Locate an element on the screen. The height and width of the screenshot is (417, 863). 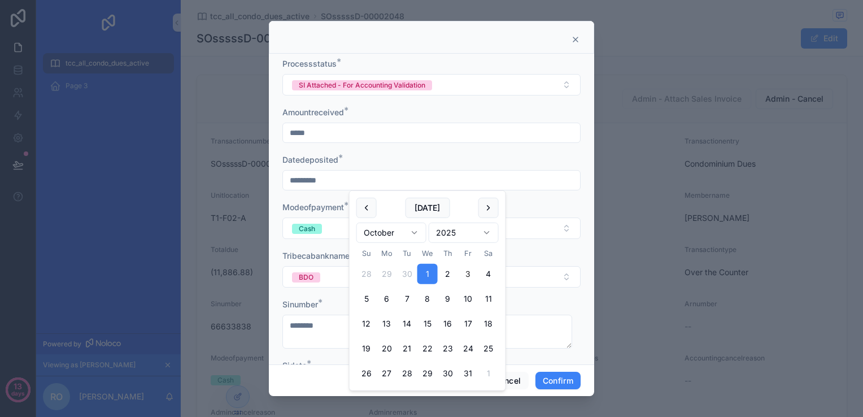
span: Amountreceived is located at coordinates (313, 112).